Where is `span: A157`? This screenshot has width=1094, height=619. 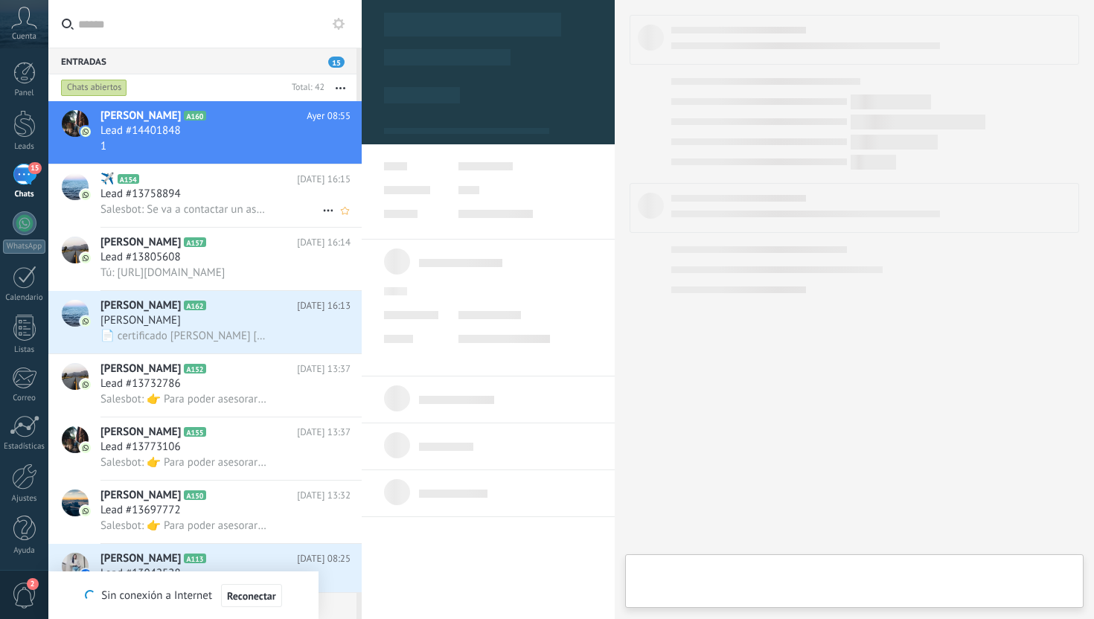 span: A157 is located at coordinates (194, 242).